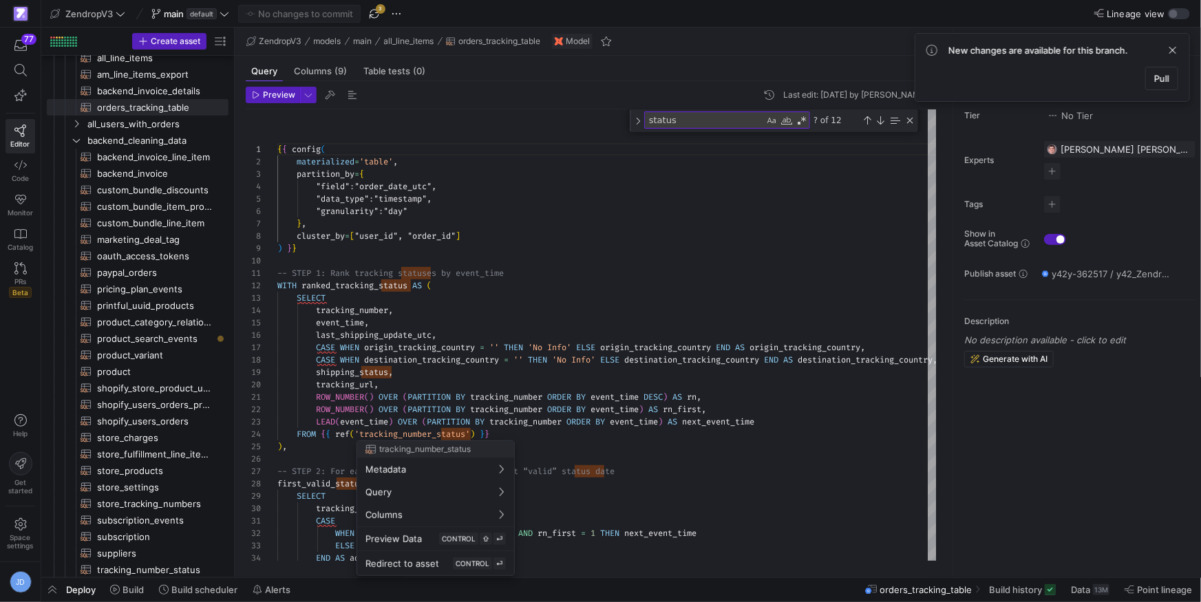  I want to click on span: Query, so click(379, 492).